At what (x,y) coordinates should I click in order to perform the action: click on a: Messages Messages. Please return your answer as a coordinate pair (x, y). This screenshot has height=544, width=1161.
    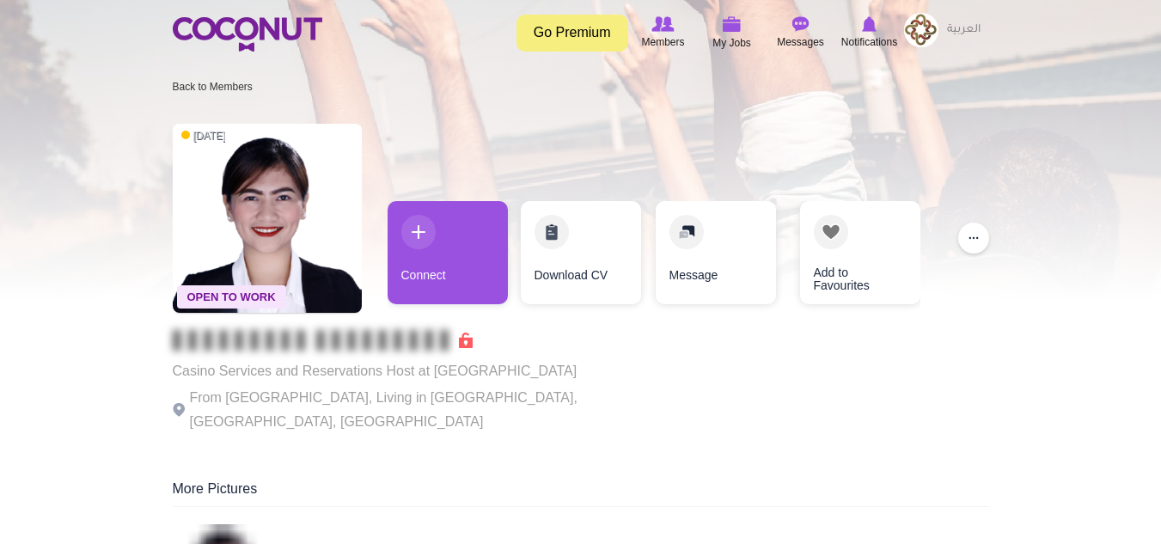
    Looking at the image, I should click on (801, 33).